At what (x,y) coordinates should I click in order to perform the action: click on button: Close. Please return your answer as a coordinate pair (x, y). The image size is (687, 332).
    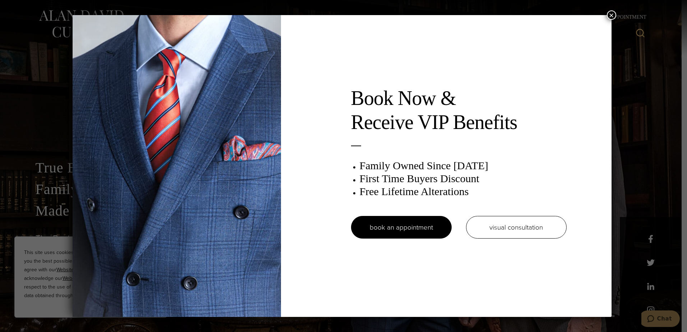
    Looking at the image, I should click on (611, 15).